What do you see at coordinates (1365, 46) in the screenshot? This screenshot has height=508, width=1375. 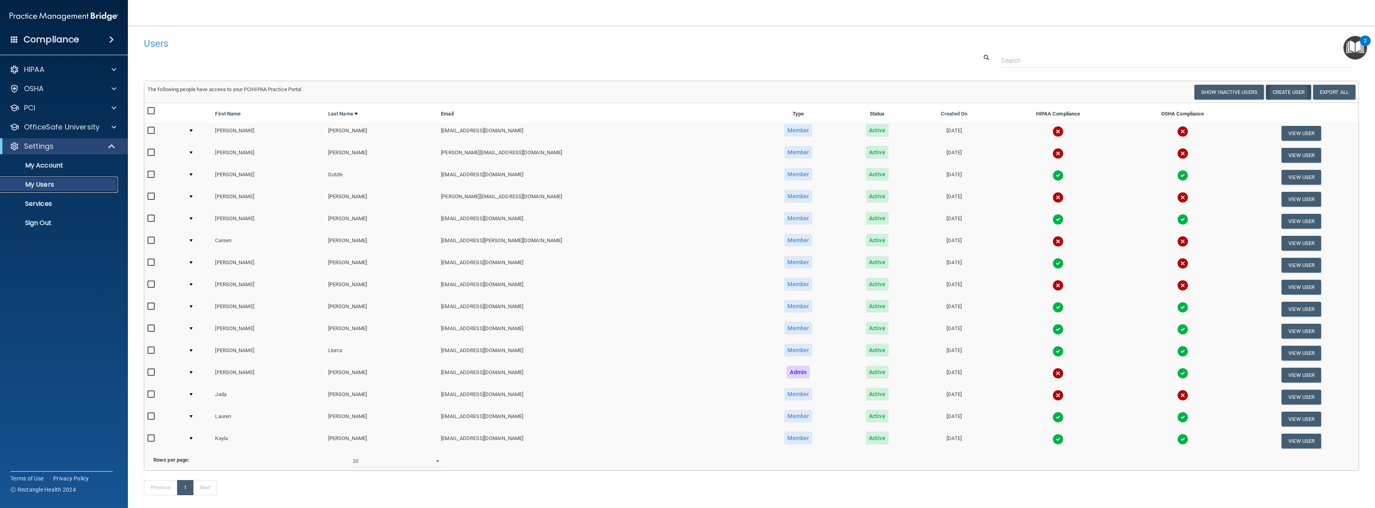 I see `div: 2` at bounding box center [1365, 46].